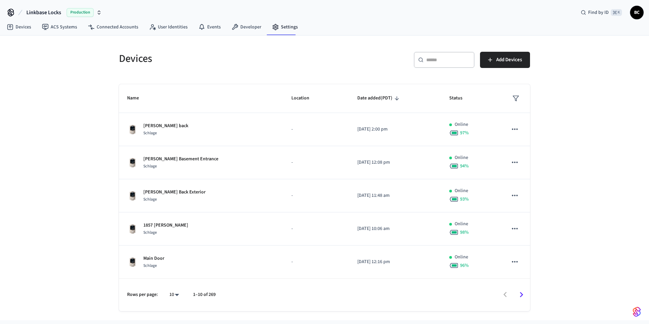 This screenshot has height=324, width=649. What do you see at coordinates (142, 294) in the screenshot?
I see `p: Rows per page:` at bounding box center [142, 294].